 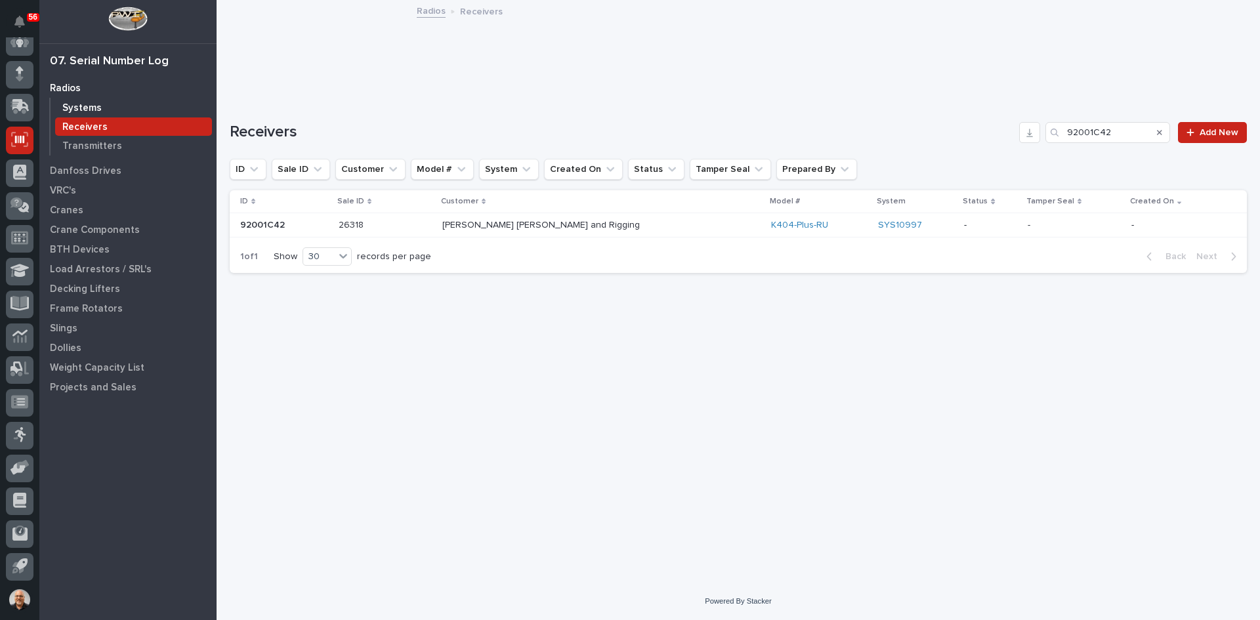 I want to click on span: Add New, so click(x=1219, y=133).